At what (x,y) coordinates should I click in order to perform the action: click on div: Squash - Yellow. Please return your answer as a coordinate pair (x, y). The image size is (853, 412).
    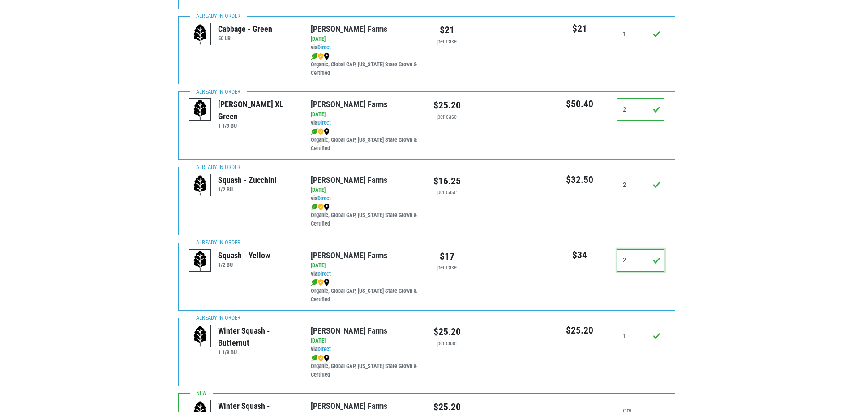
    Looking at the image, I should click on (244, 255).